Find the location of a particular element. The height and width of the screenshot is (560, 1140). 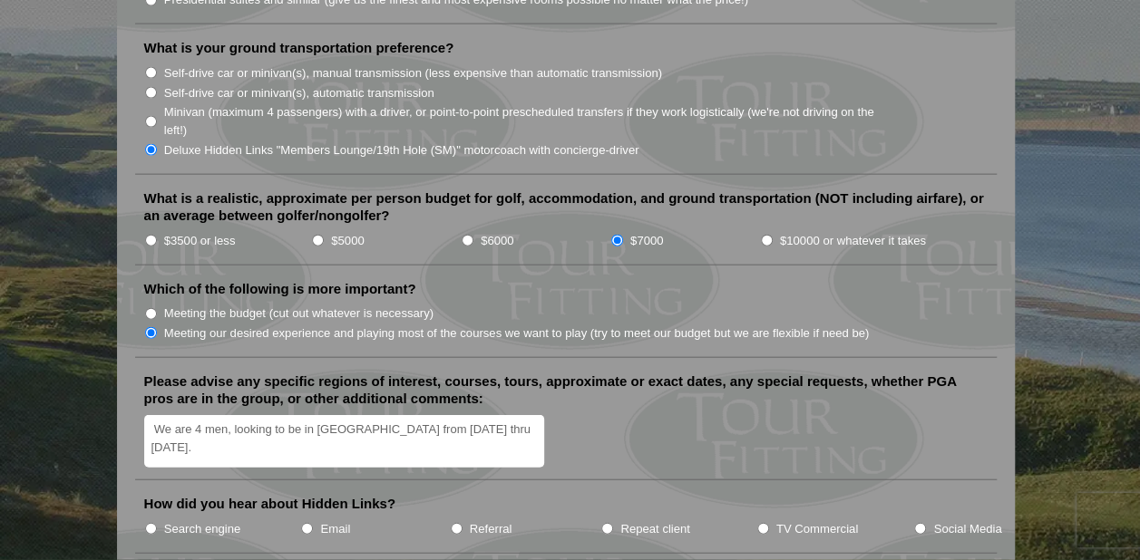

label: Search engine is located at coordinates (202, 530).